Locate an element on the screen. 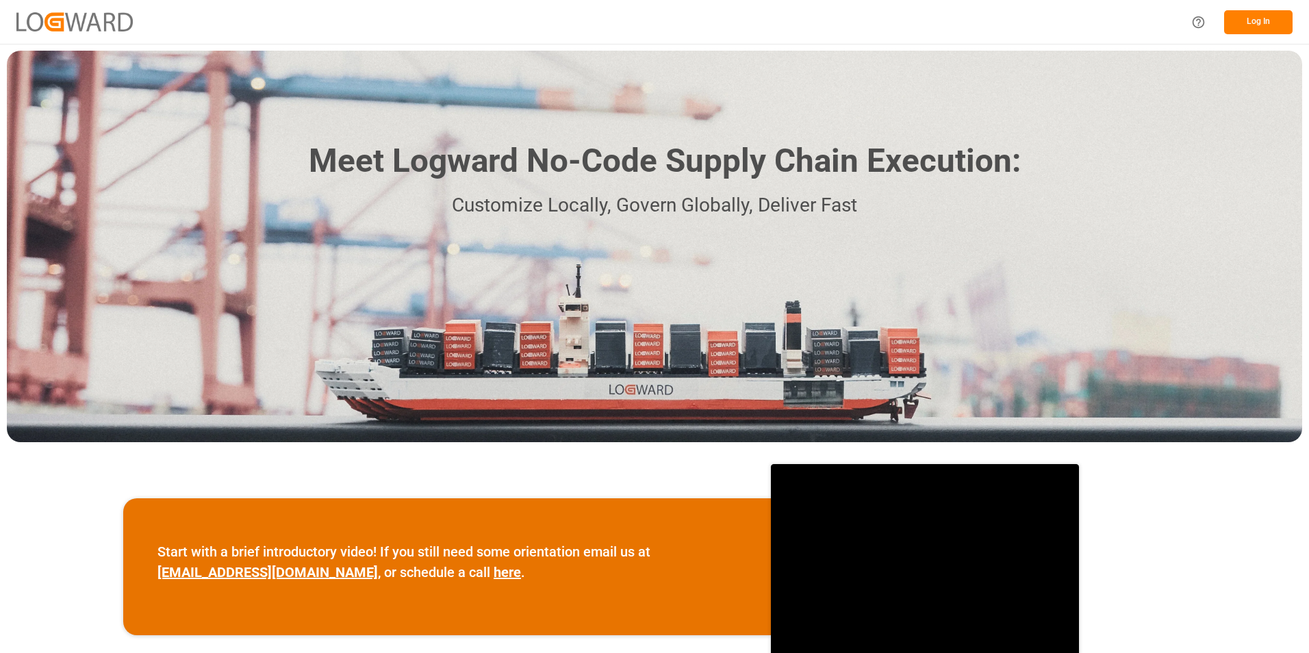 This screenshot has width=1309, height=653. button: Help Center is located at coordinates (1198, 22).